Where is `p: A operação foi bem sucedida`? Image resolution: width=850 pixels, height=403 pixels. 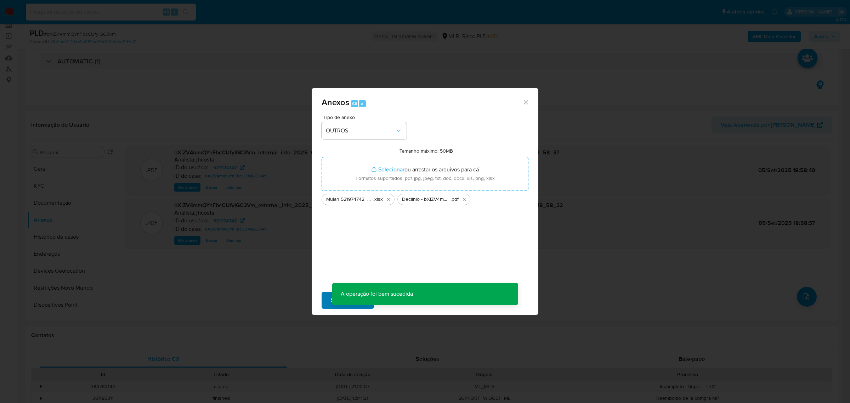 p: A operação foi bem sucedida is located at coordinates (377, 294).